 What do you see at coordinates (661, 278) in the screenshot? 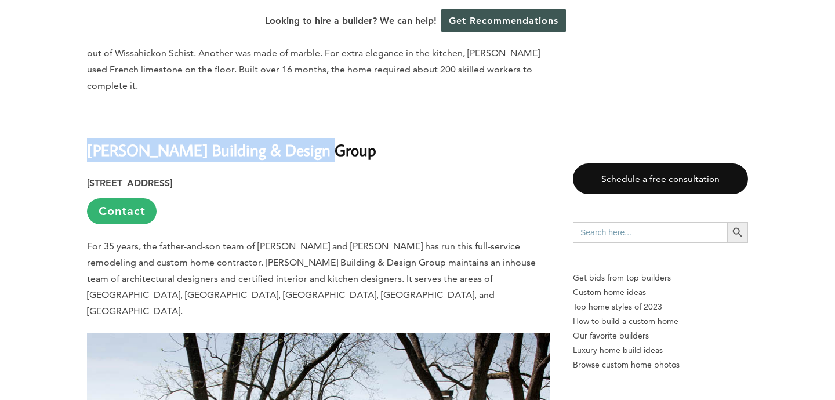
I see `p: Get bids from top builders` at bounding box center [661, 278].